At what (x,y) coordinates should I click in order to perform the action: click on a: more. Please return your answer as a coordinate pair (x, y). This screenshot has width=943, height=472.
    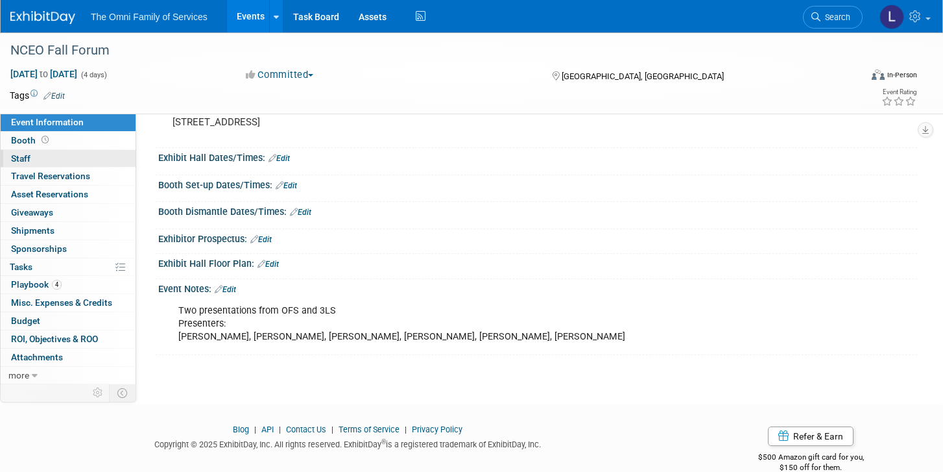
    Looking at the image, I should click on (68, 375).